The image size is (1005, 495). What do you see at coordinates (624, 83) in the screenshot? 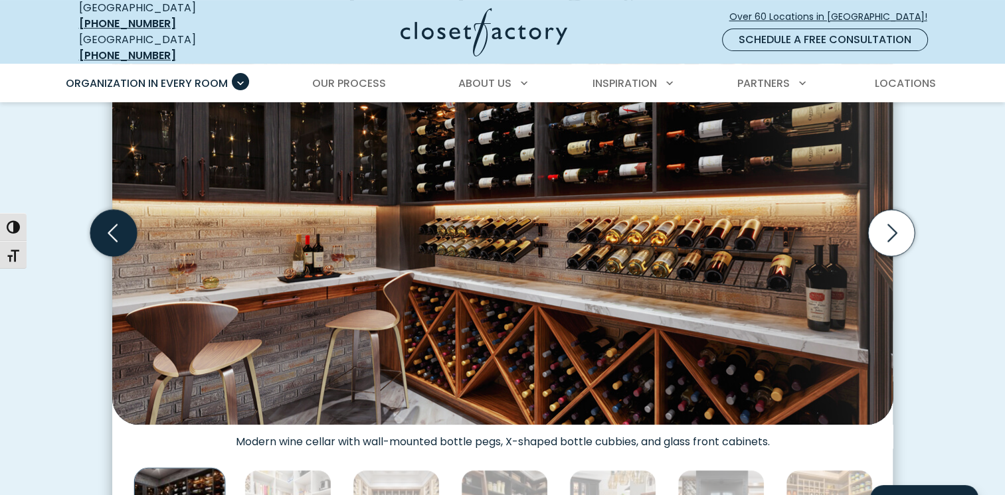
I see `span: Inspiration` at bounding box center [624, 83].